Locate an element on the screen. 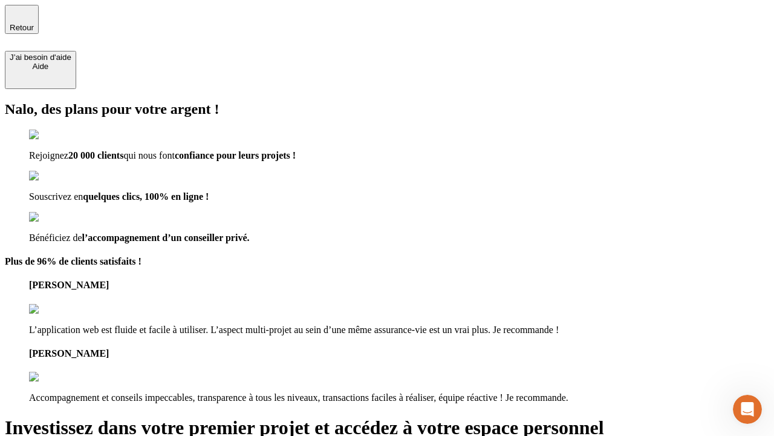  p: L’application web est fluide et facile à utiliser. L’aspect multi-projet au sein d’une même assur... is located at coordinates (399, 330).